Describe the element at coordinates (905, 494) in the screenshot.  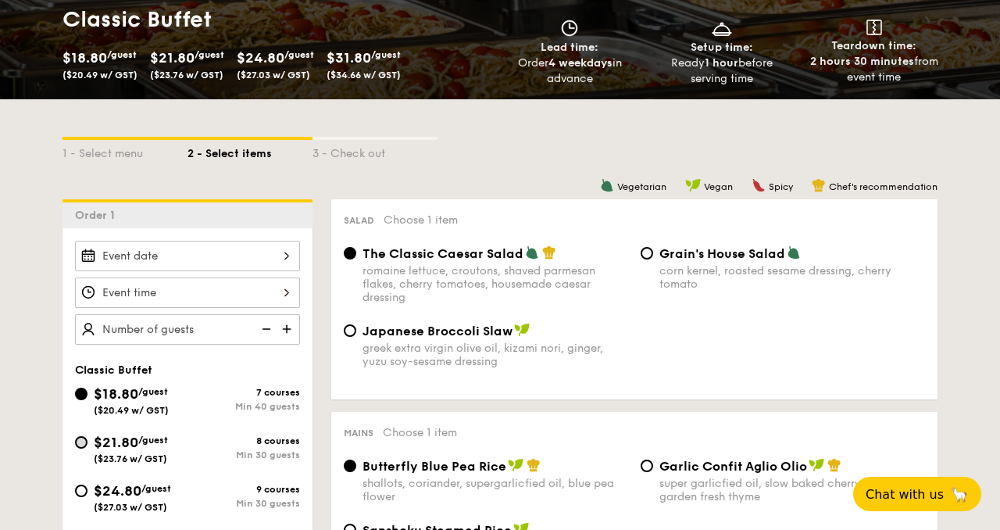
I see `span: Chat with us` at that location.